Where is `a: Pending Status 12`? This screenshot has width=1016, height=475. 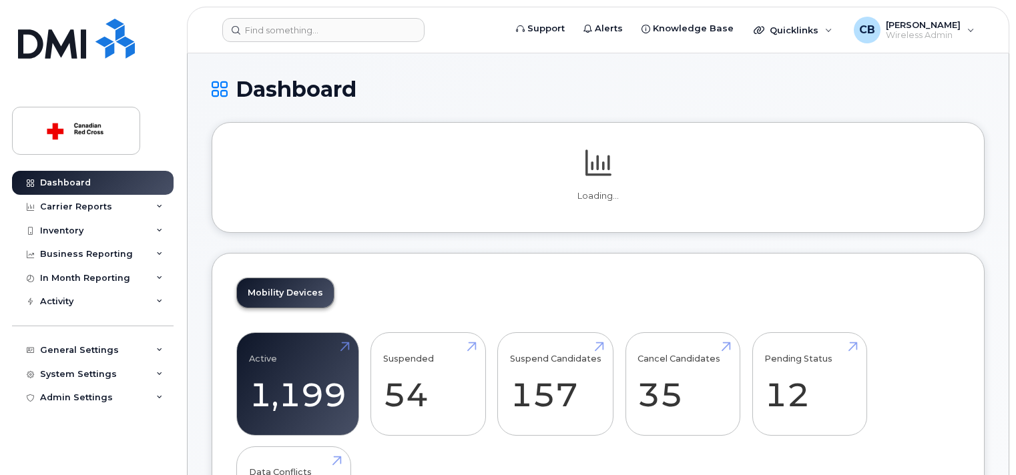
a: Pending Status 12 is located at coordinates (809, 384).